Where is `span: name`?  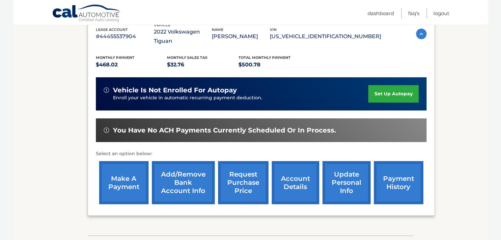 span: name is located at coordinates (217, 30).